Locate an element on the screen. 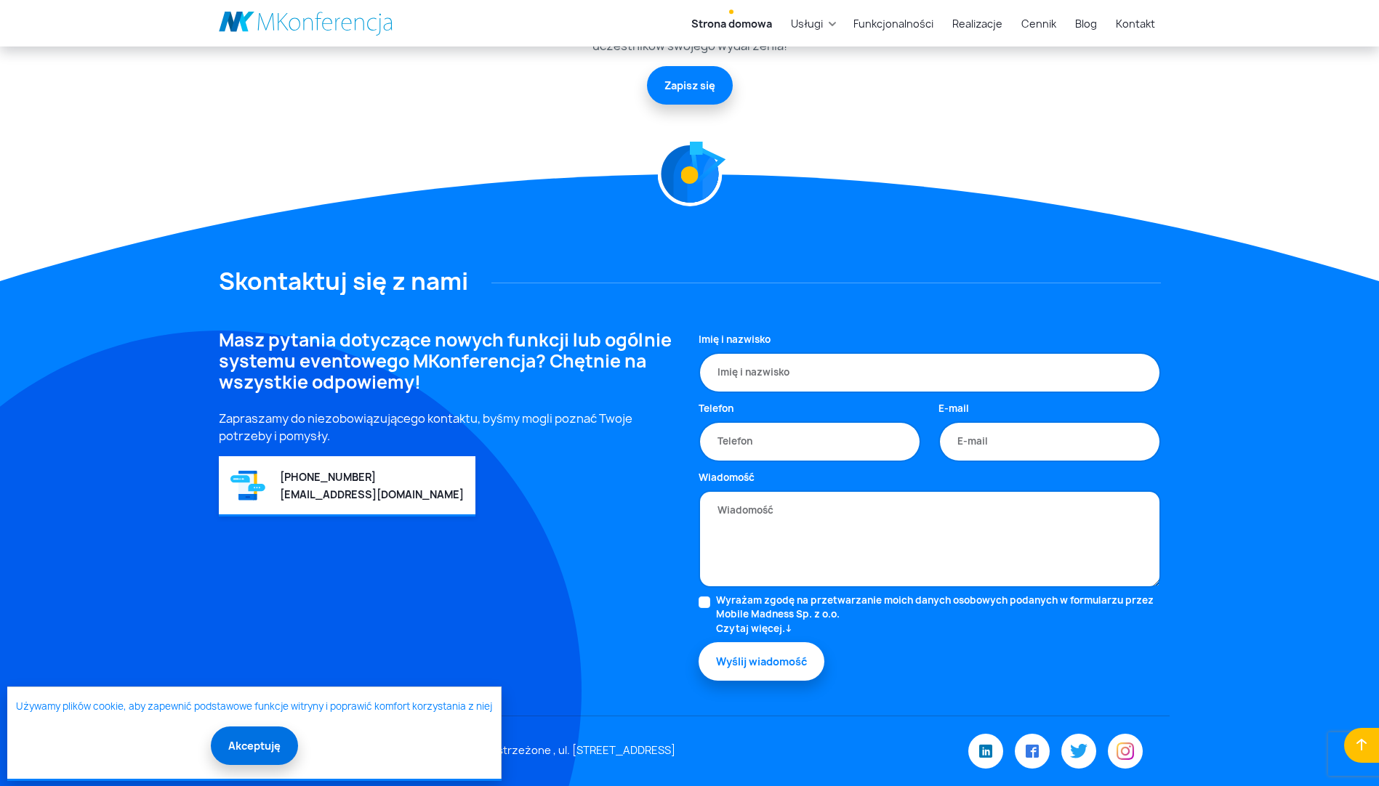  a: Kontakt is located at coordinates (1135, 23).